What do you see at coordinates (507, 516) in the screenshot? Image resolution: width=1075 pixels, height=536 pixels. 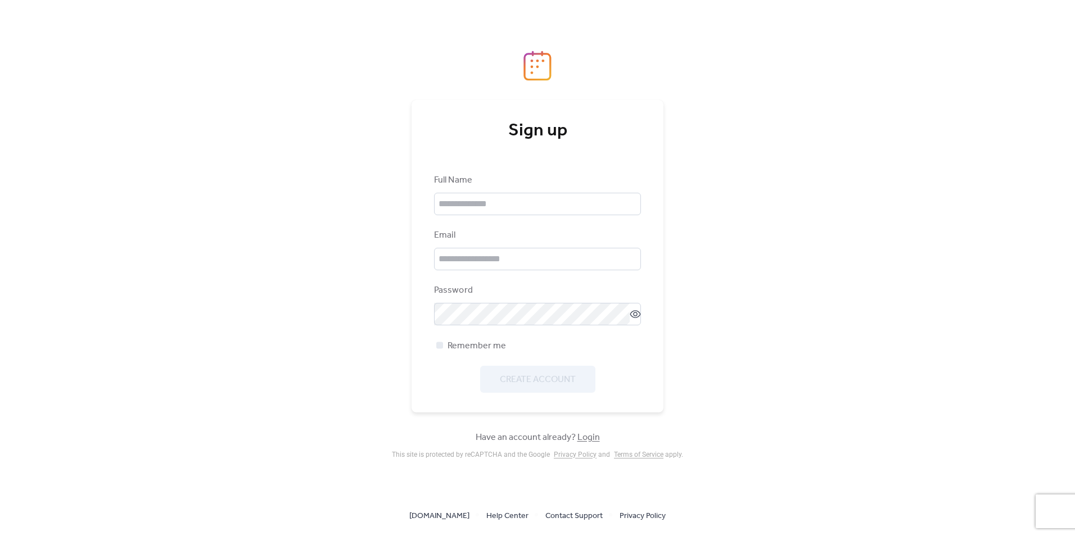 I see `span: Help Center` at bounding box center [507, 516].